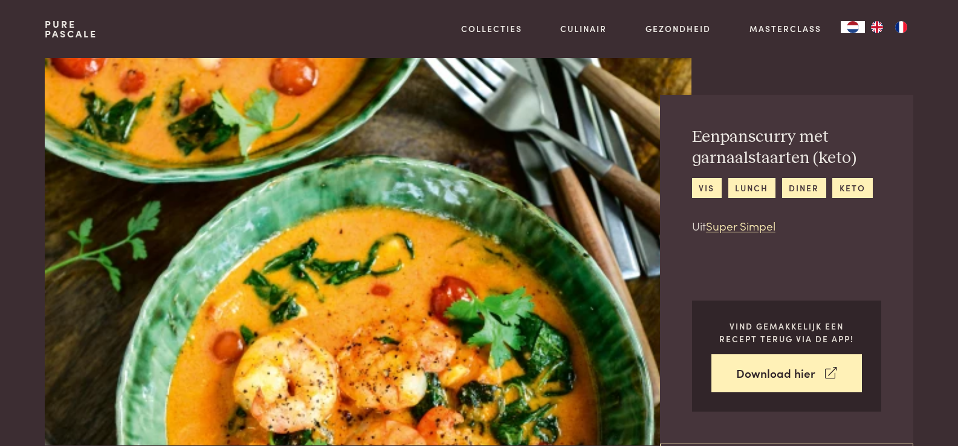 Image resolution: width=958 pixels, height=446 pixels. I want to click on p: Uit, so click(786, 226).